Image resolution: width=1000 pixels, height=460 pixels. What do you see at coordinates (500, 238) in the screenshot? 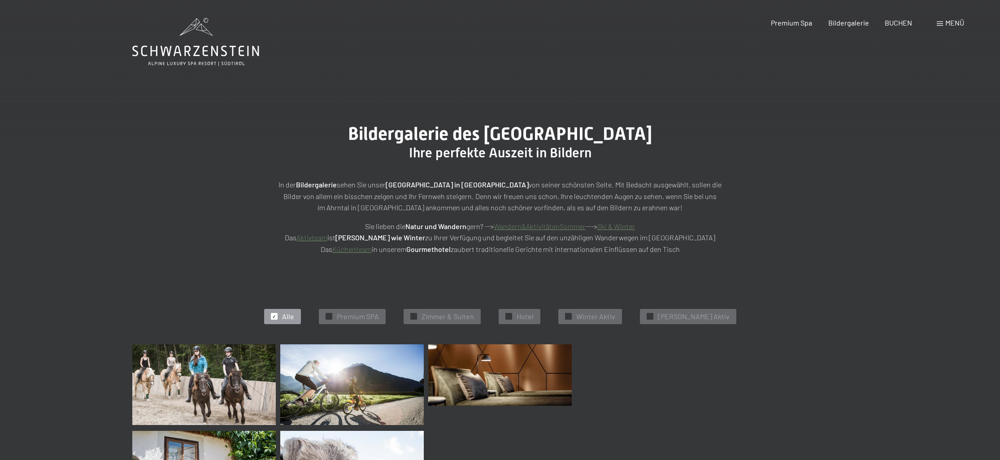
I see `p: Sie lieben die gern? --> ---> Das ist zu Ihrer Verfügung und begleitet Sie auf den unzähligen Wan...` at bounding box center [500, 238].